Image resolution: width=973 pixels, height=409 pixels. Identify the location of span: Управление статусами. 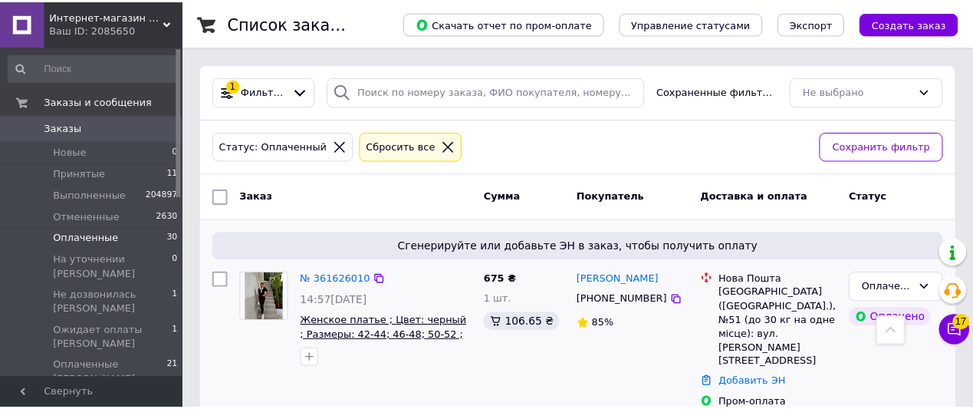
(699, 23).